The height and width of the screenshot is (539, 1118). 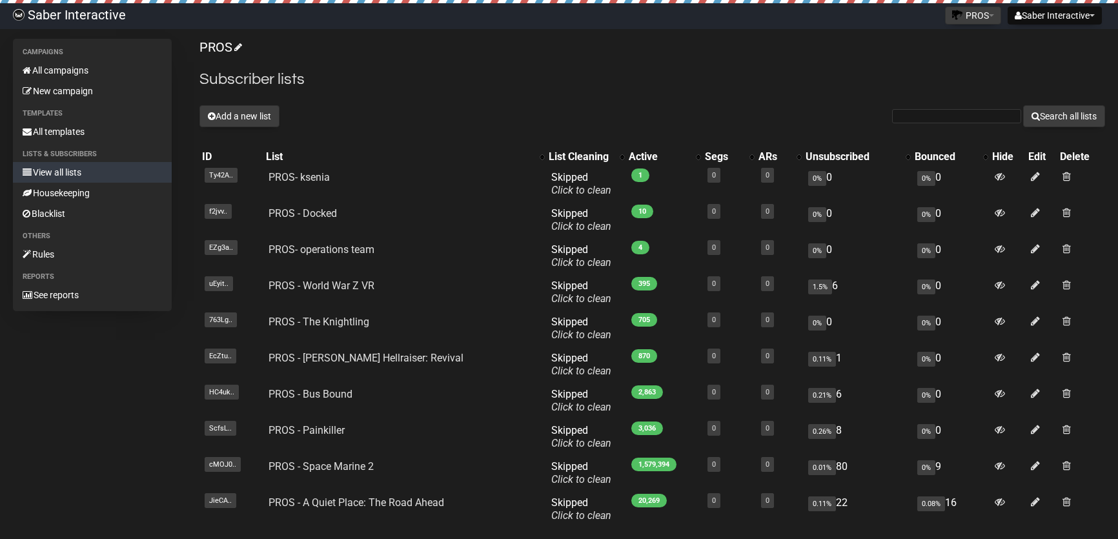 I want to click on a: View all lists, so click(x=92, y=172).